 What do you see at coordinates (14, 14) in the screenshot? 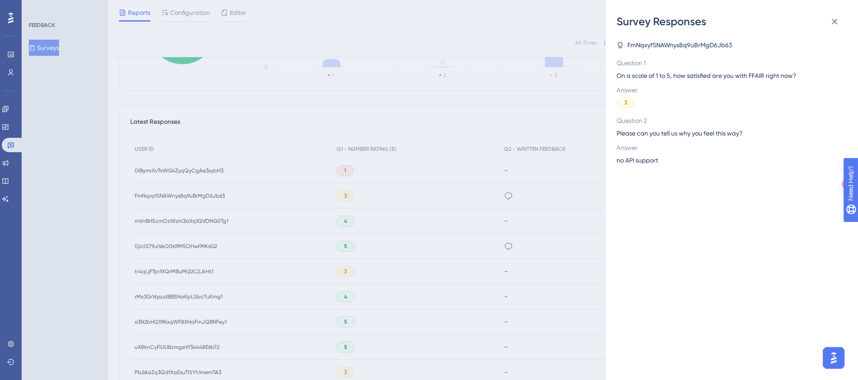
I see `button: Open AI Assistant Launcher` at bounding box center [14, 14].